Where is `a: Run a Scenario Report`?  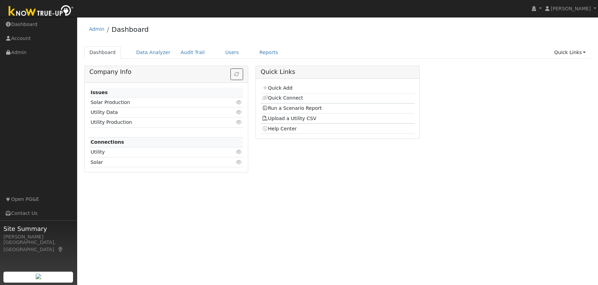
a: Run a Scenario Report is located at coordinates (292, 108).